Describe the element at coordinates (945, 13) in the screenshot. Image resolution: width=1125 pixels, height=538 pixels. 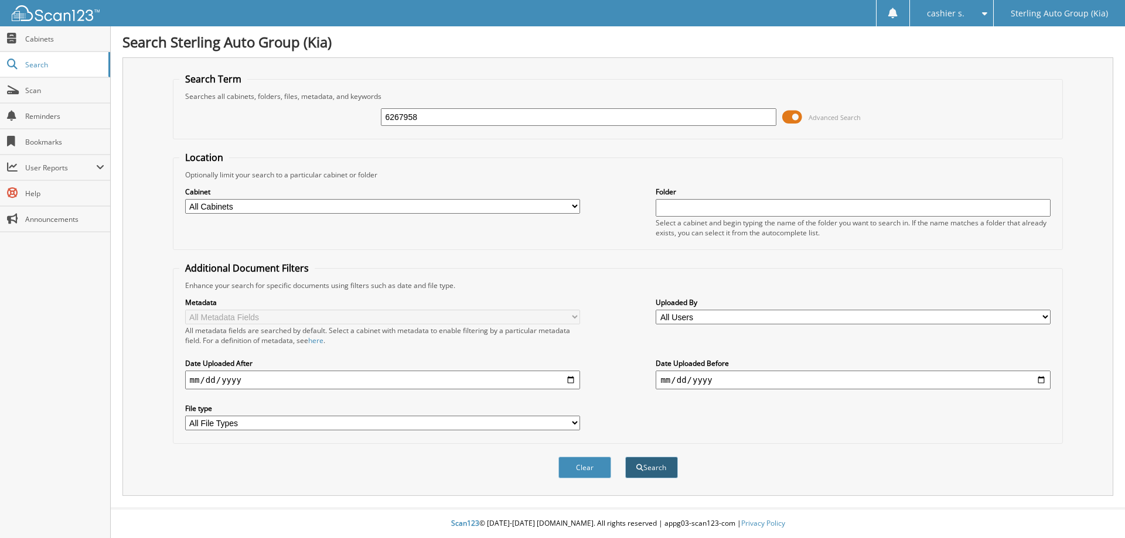
I see `span: cashier s.` at that location.